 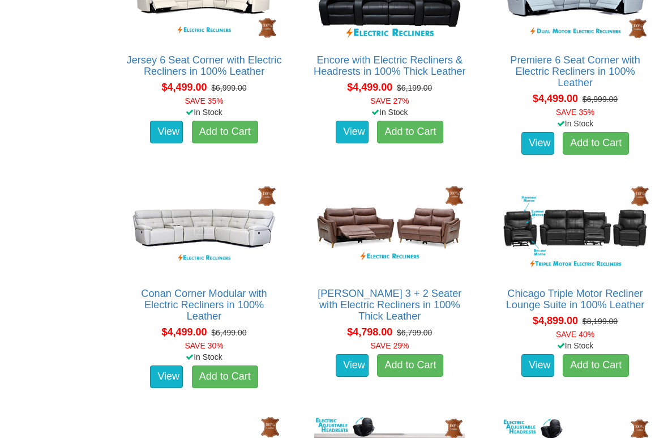 I want to click on a: Chicago Triple Motor Recliner Lounge Suite in 100% Leather, so click(x=575, y=300).